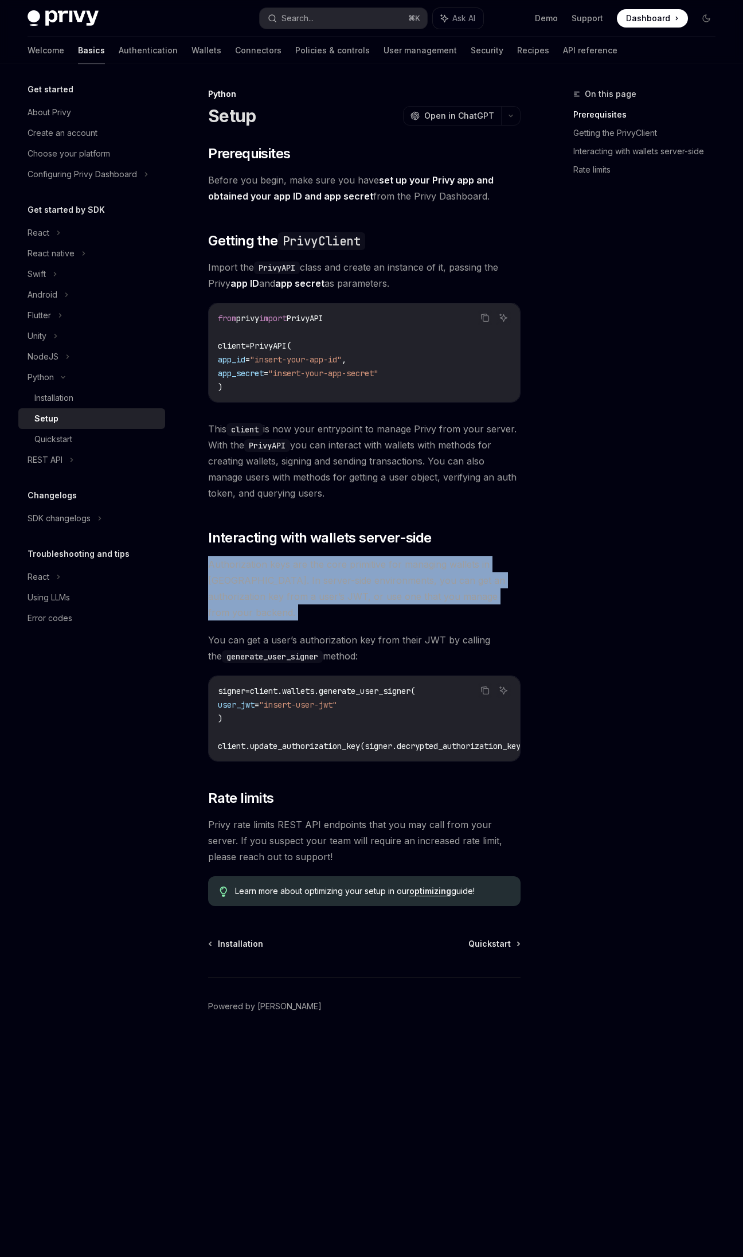 This screenshot has width=743, height=1257. I want to click on strong: app ID, so click(245, 283).